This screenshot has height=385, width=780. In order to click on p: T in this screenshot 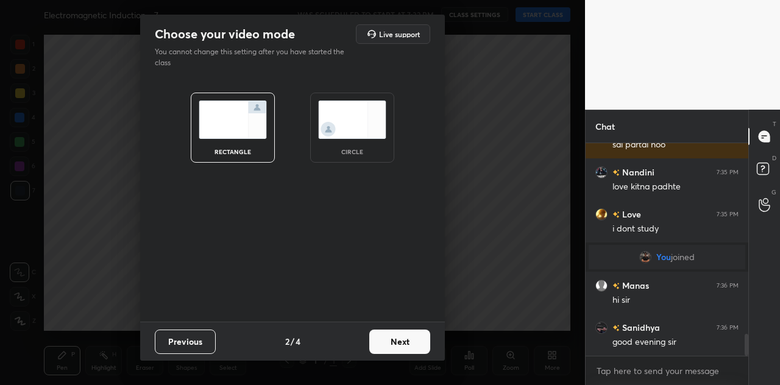, I will do `click(775, 124)`.